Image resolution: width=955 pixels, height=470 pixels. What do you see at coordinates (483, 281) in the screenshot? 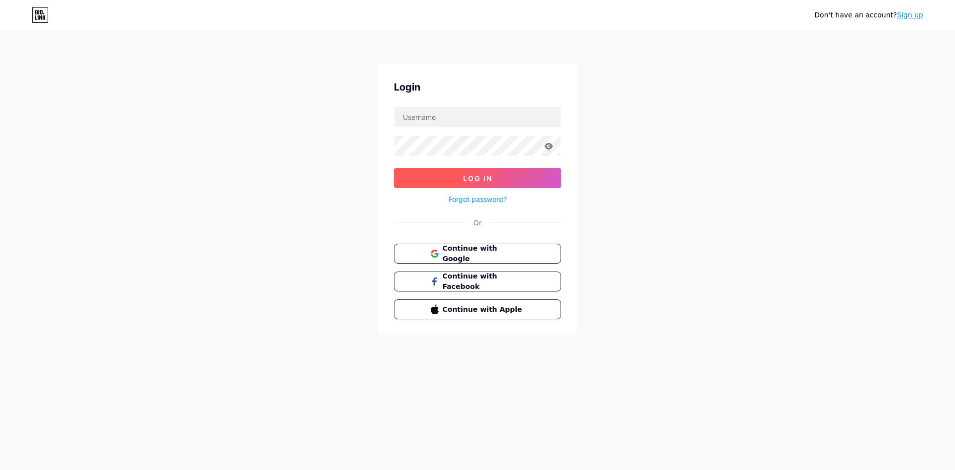
I see `span: Continue with Facebook` at bounding box center [483, 281].